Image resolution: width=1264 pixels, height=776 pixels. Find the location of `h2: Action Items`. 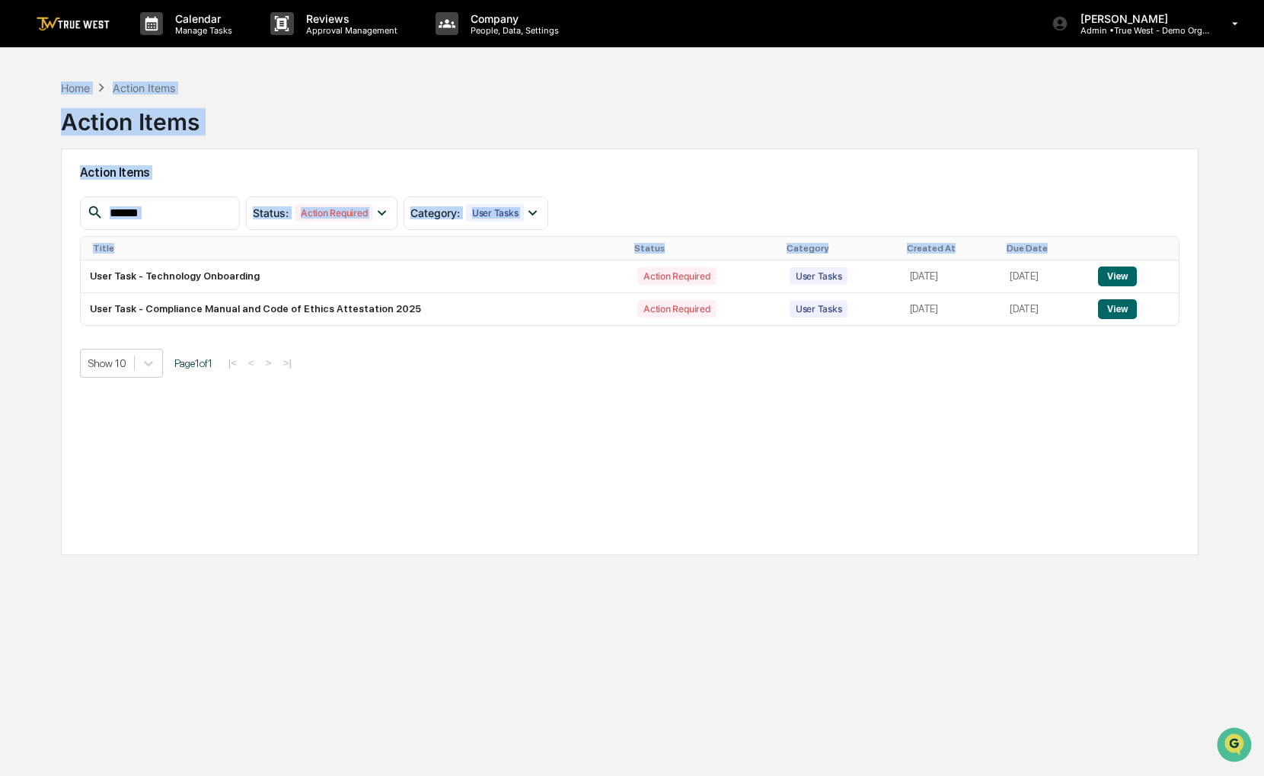

h2: Action Items is located at coordinates (630, 172).